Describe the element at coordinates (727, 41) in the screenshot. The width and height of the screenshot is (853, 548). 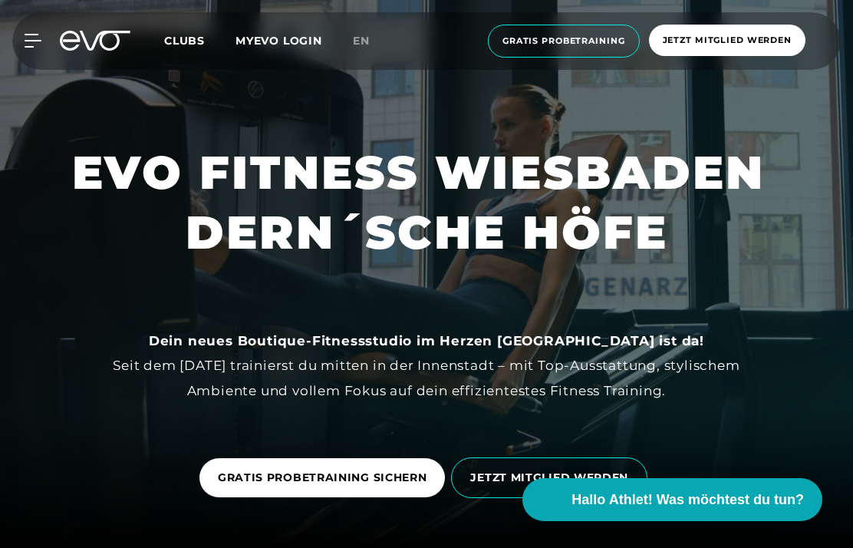
I see `a: Jetzt Mitglied werden` at that location.